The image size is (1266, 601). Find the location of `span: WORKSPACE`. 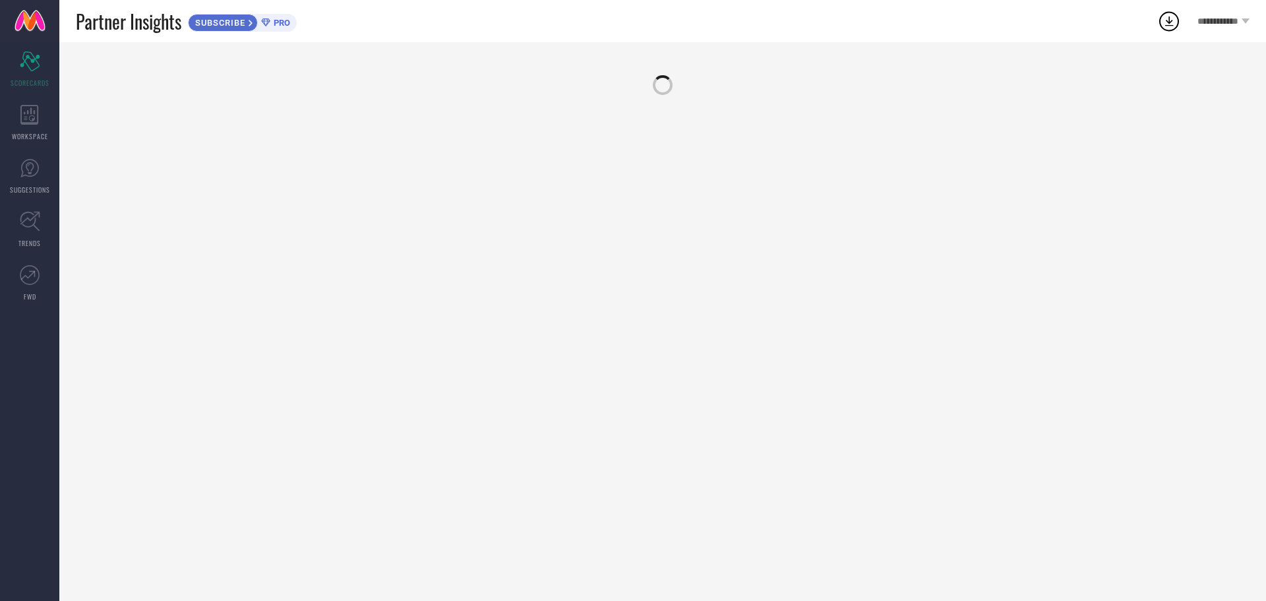

span: WORKSPACE is located at coordinates (30, 136).